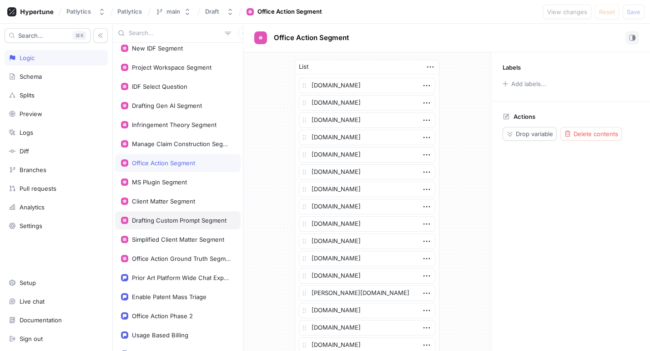 This screenshot has height=351, width=650. Describe the element at coordinates (86, 11) in the screenshot. I see `button: Patlytics` at that location.